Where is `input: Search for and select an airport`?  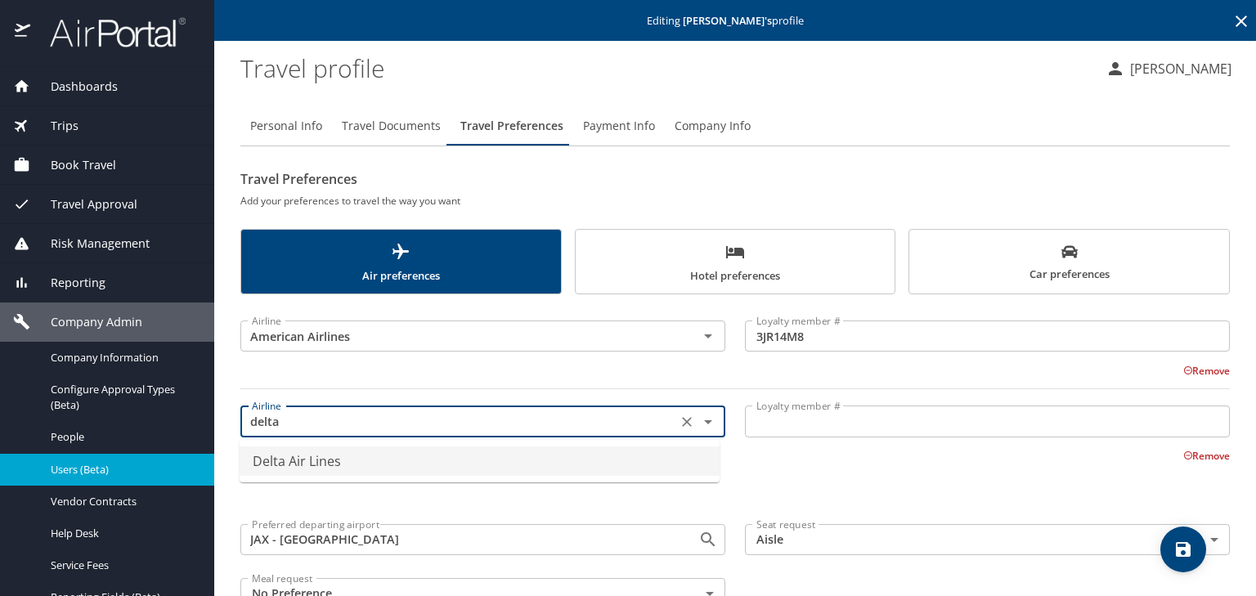 input: Search for and select an airport is located at coordinates (459, 540).